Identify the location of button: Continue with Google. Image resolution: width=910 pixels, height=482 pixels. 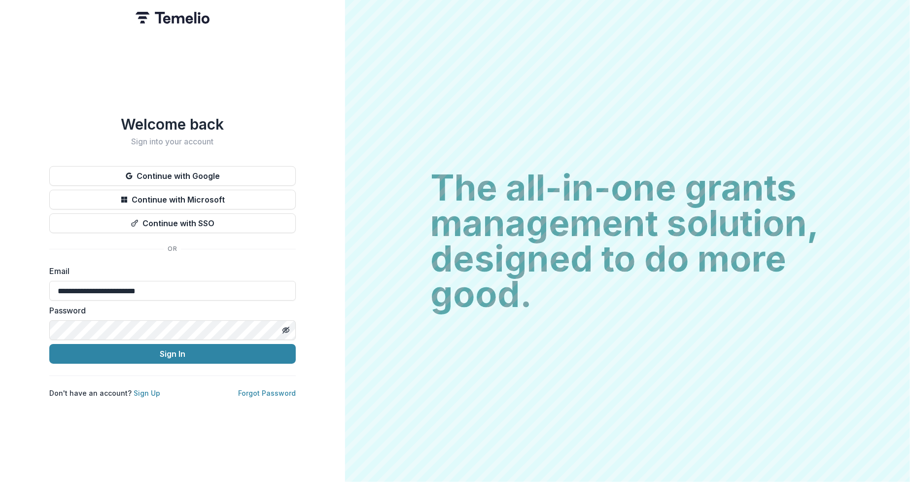
(173, 176).